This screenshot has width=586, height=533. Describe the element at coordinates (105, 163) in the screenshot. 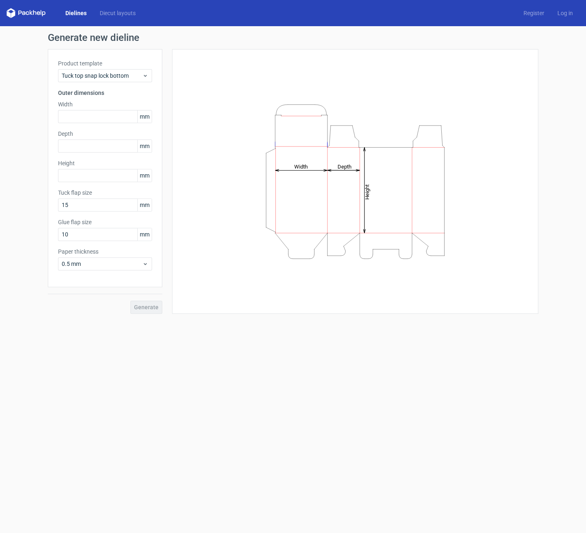

I see `label: Height` at that location.